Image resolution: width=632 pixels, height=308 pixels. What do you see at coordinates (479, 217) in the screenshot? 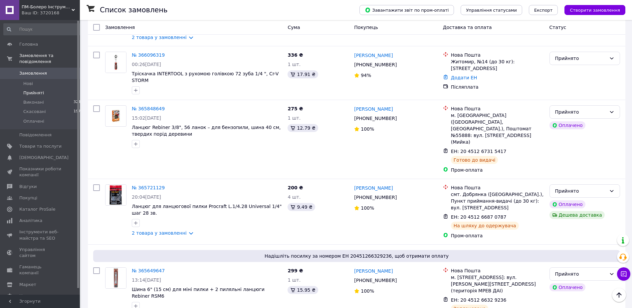
I see `span: ЕН: 20 4512 6687 0787` at bounding box center [479, 217].